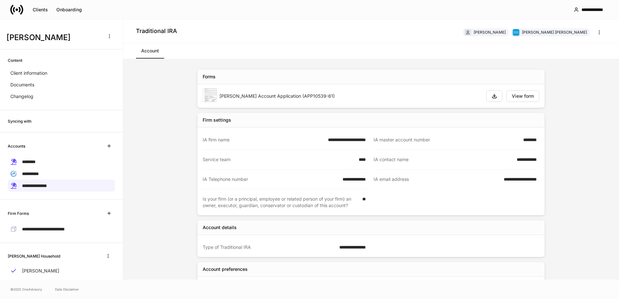 Image resolution: width=619 pixels, height=299 pixels. I want to click on a: Account, so click(150, 51).